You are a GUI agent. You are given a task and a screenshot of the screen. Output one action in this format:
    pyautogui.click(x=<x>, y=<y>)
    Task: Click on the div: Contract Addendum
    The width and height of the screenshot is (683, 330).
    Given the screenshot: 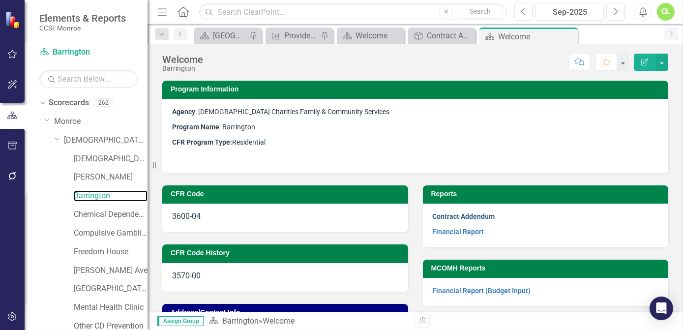 What is the action you would take?
    pyautogui.click(x=450, y=35)
    